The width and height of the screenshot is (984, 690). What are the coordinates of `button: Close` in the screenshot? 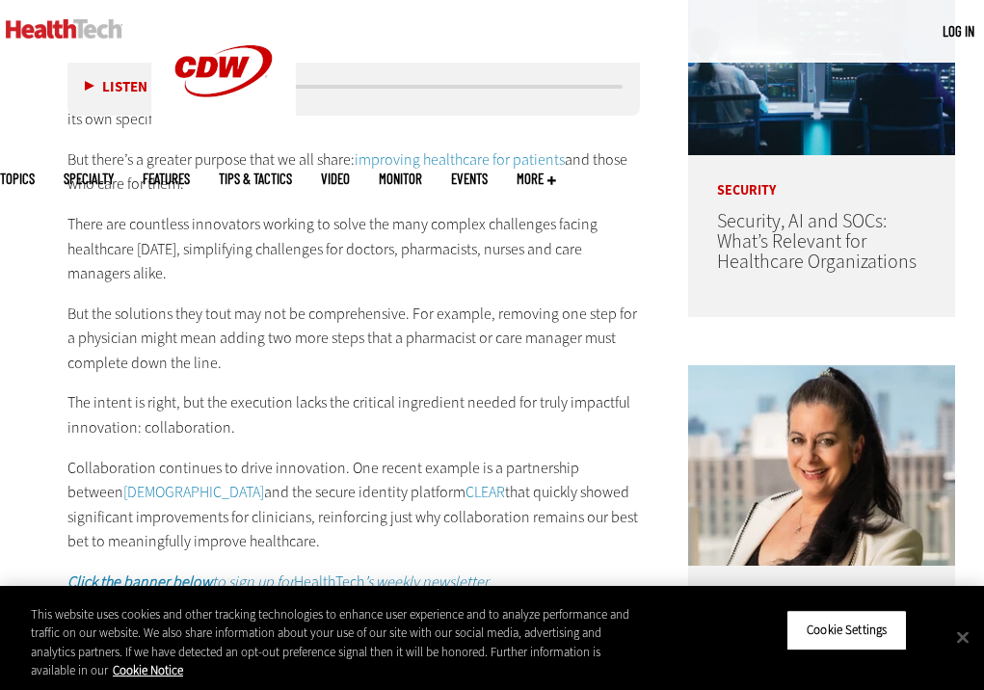 It's located at (963, 637).